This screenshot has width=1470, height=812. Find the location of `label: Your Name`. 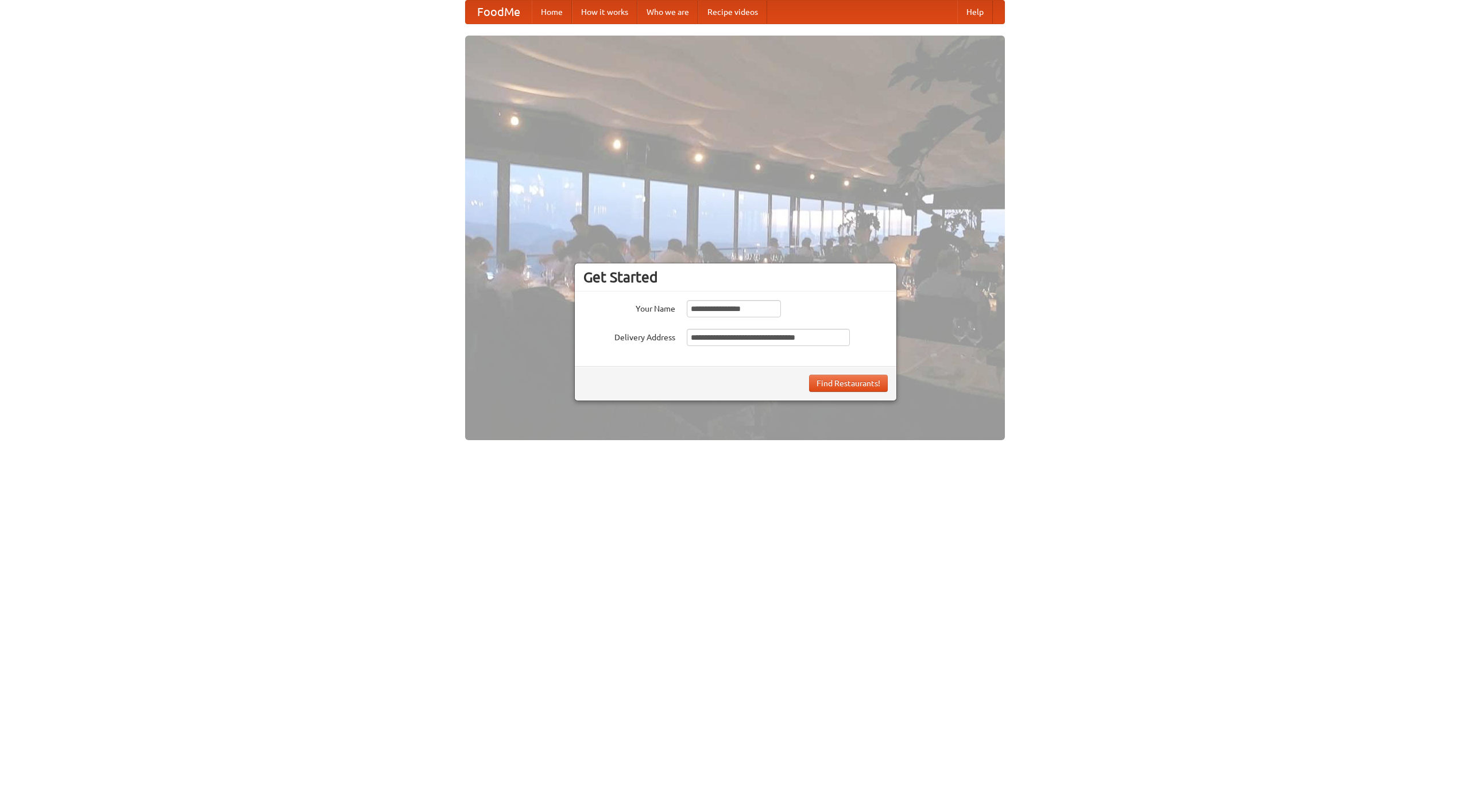

label: Your Name is located at coordinates (629, 307).